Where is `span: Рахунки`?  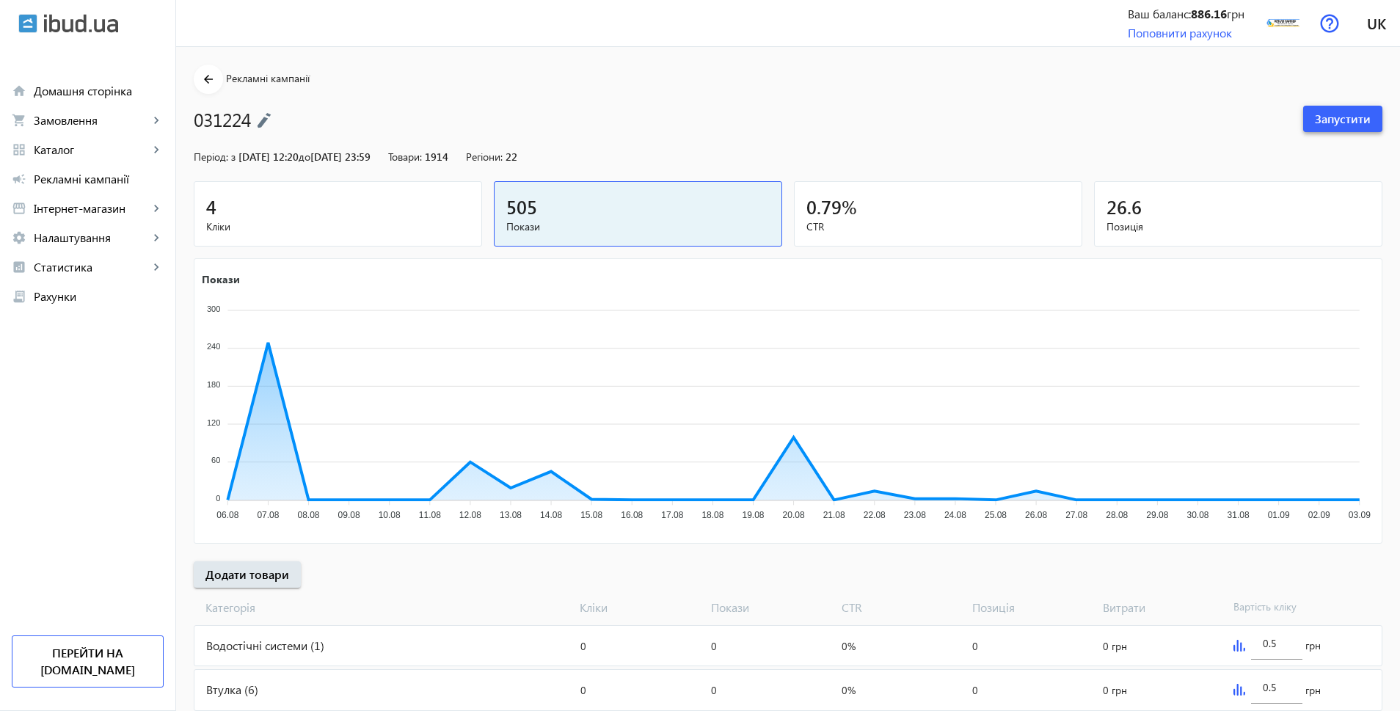
span: Рахунки is located at coordinates (98, 296).